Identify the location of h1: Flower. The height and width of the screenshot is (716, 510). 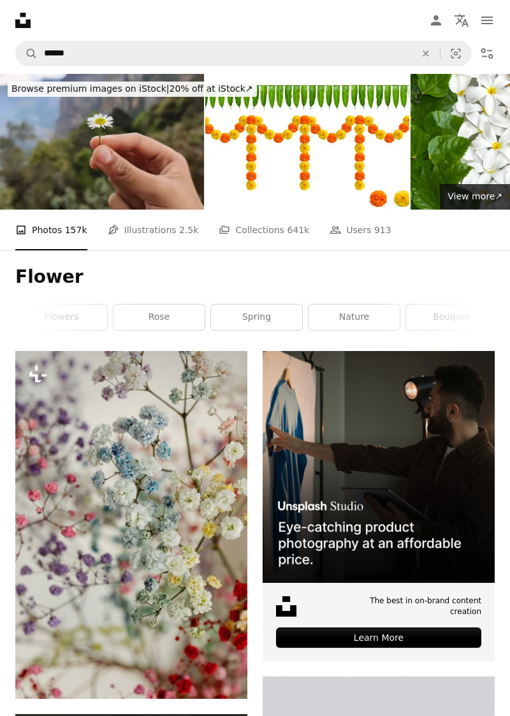
(255, 277).